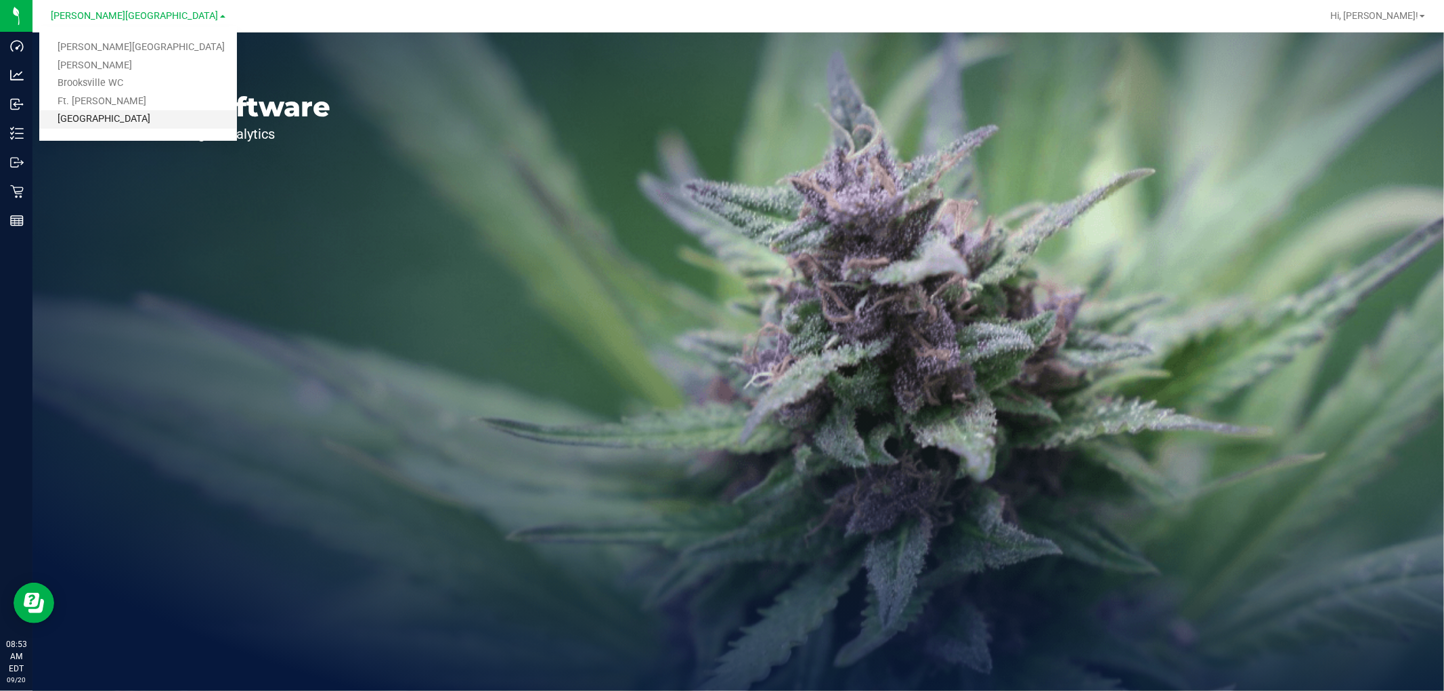 The image size is (1444, 691). What do you see at coordinates (17, 133) in the screenshot?
I see `inline-svg: Inventory` at bounding box center [17, 133].